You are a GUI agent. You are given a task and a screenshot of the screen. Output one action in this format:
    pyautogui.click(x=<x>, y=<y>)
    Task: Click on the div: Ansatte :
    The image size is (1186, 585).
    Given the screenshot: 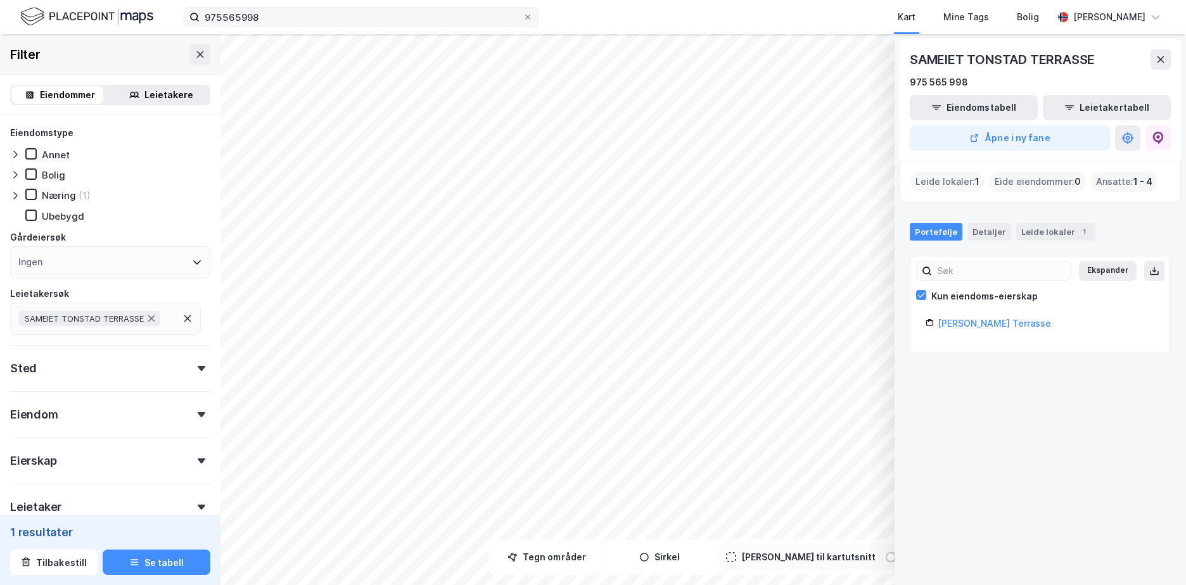 What is the action you would take?
    pyautogui.click(x=1124, y=182)
    